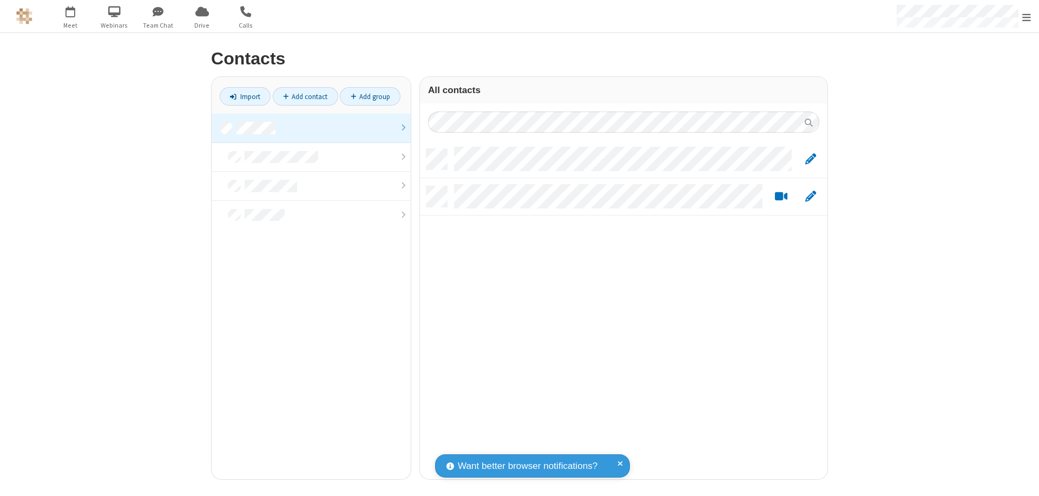  Describe the element at coordinates (623, 90) in the screenshot. I see `h3: All contacts` at that location.